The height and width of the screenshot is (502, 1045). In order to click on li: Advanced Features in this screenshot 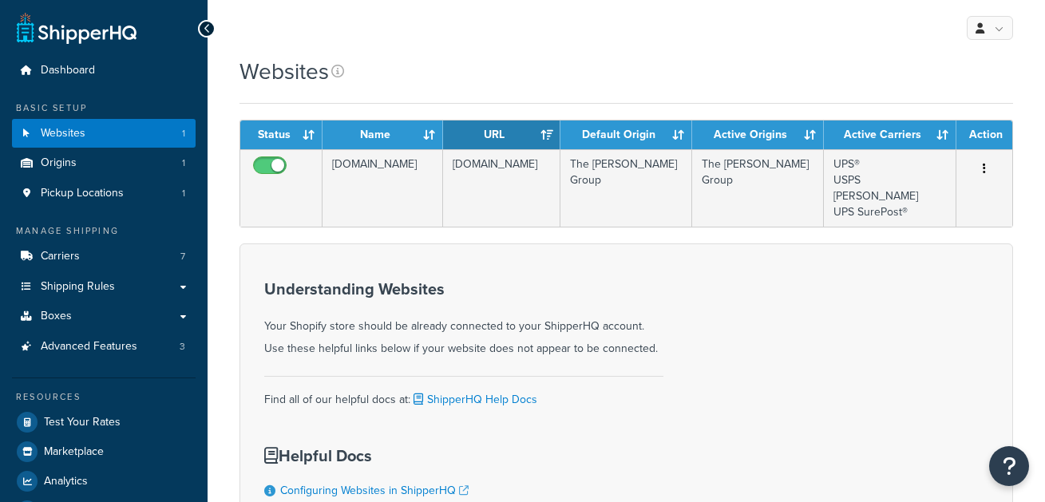, I will do `click(104, 346)`.